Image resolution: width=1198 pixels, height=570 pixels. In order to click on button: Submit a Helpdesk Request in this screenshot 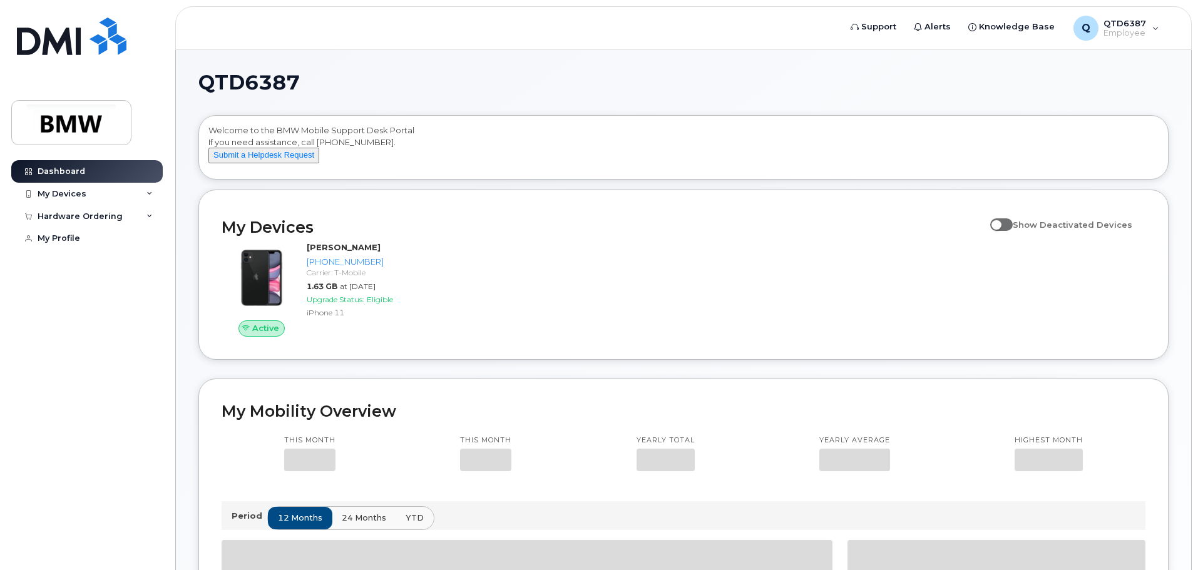, I will do `click(264, 155)`.